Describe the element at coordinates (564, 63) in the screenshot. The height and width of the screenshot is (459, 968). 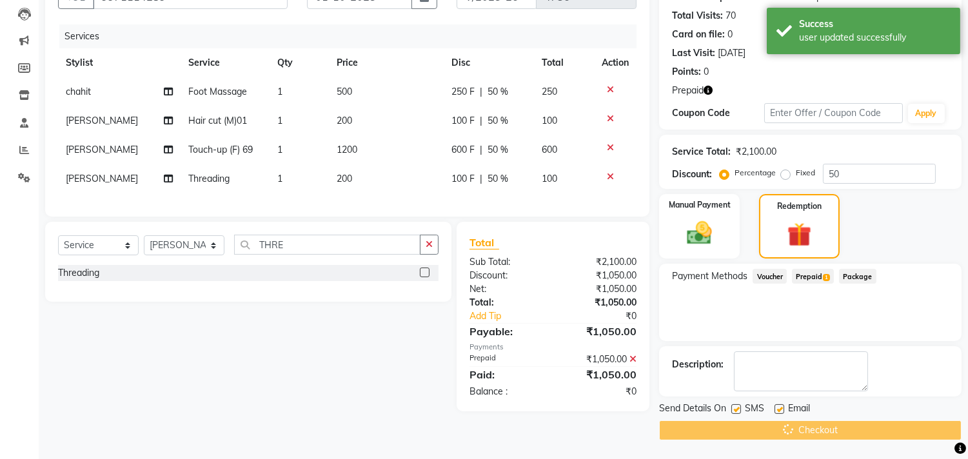
I see `th: Total` at that location.